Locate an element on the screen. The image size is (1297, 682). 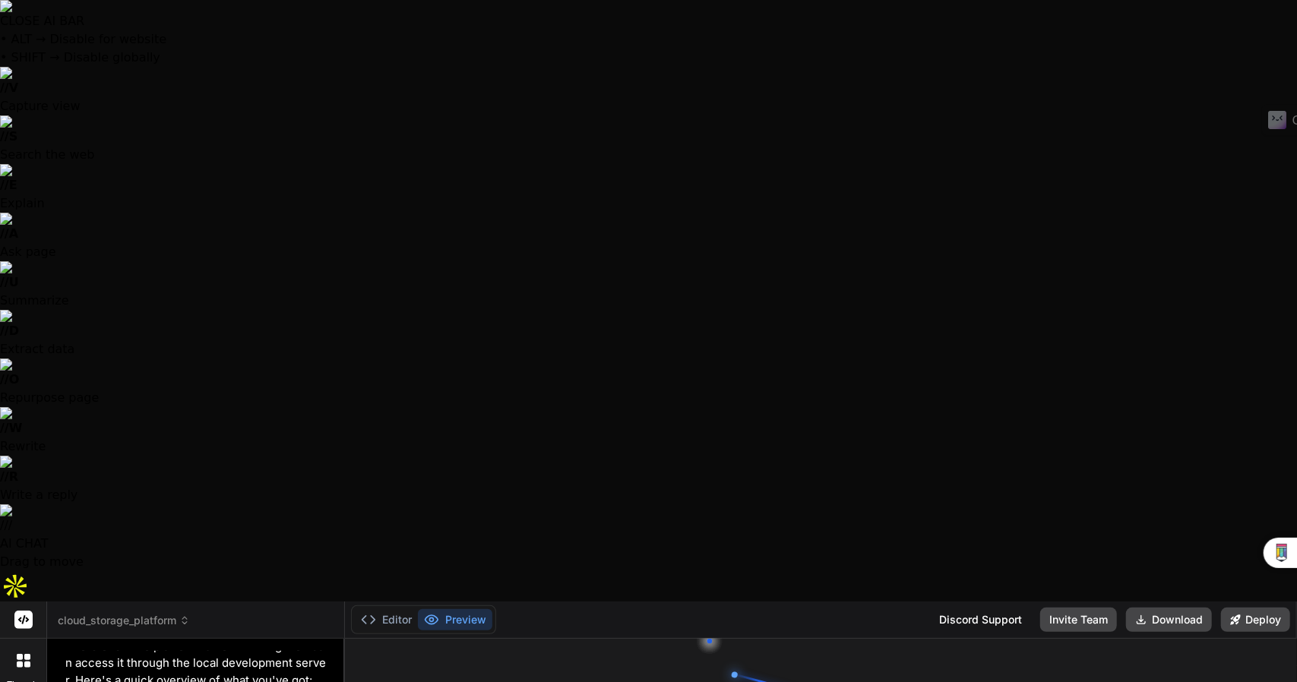
img: website_grey.svg is located at coordinates (30, 46).